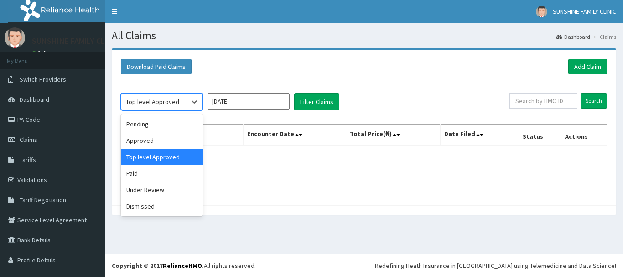 This screenshot has height=277, width=623. What do you see at coordinates (162, 141) in the screenshot?
I see `div: Approved` at bounding box center [162, 141].